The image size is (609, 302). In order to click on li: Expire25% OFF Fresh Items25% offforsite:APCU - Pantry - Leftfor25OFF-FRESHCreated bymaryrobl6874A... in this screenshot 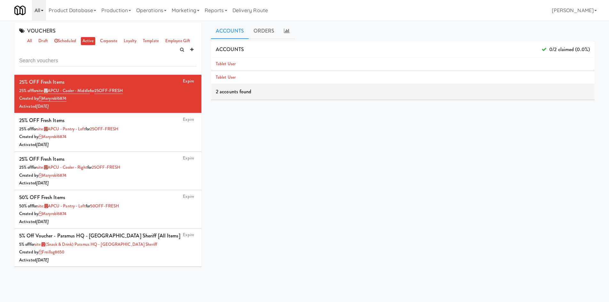, I will do `click(108, 132)`.